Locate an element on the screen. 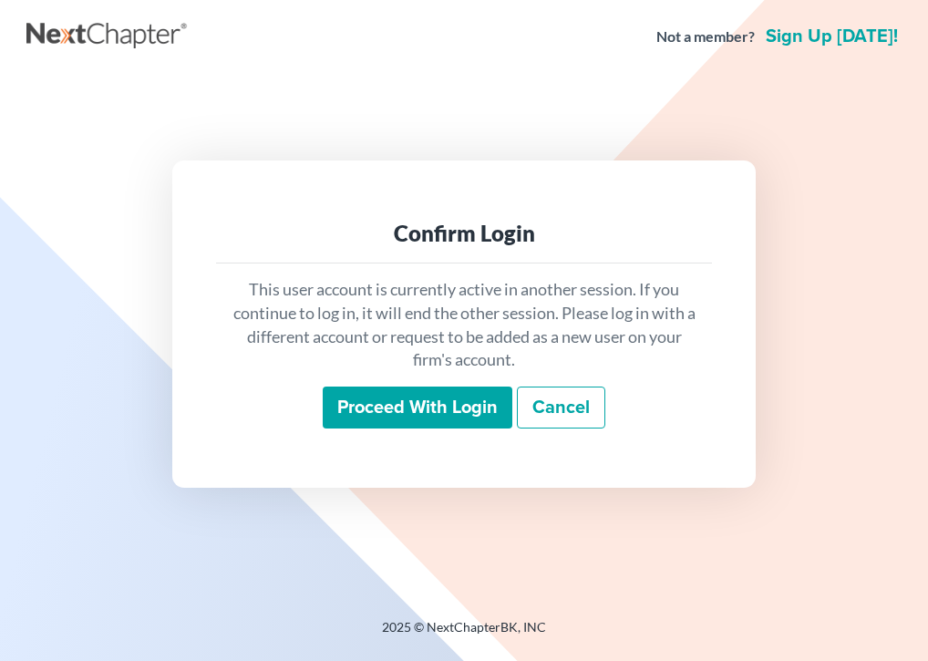  input: Proceed with login is located at coordinates (418, 408).